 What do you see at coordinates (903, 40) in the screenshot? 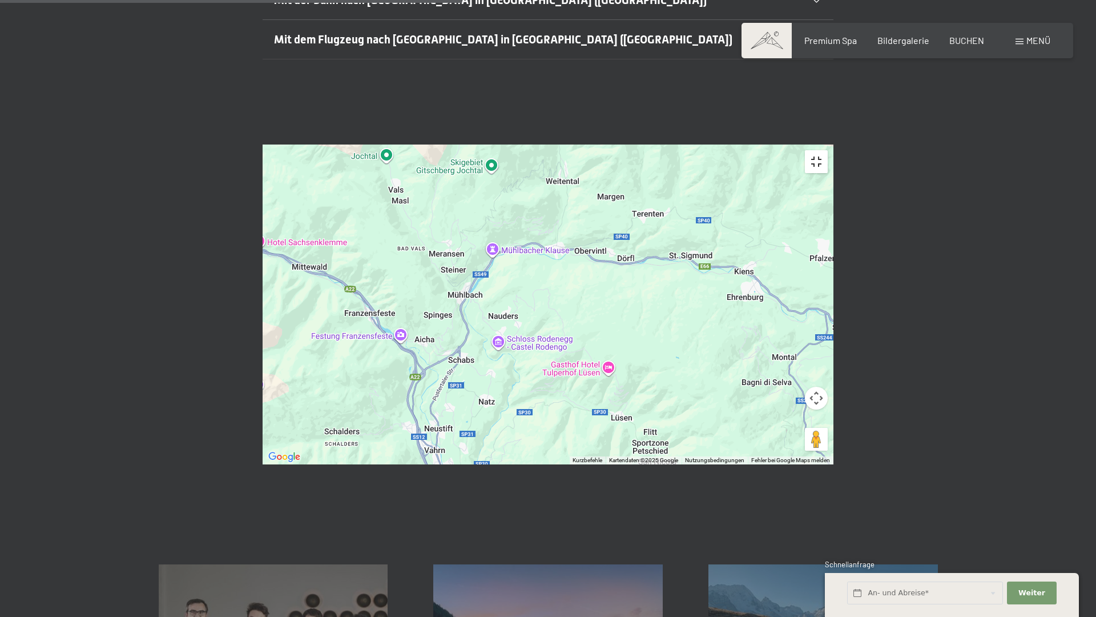
I see `a: Bildergalerie` at bounding box center [903, 40].